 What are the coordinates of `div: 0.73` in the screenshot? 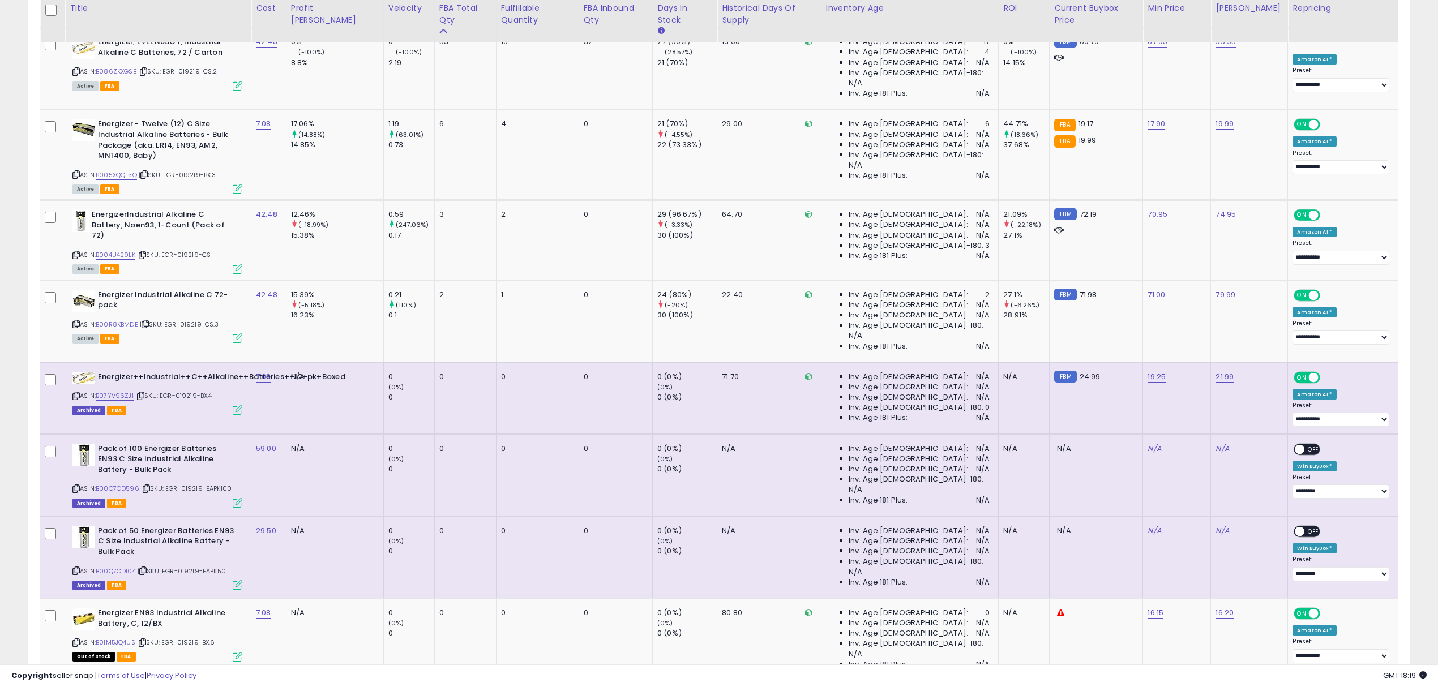 It's located at (411, 145).